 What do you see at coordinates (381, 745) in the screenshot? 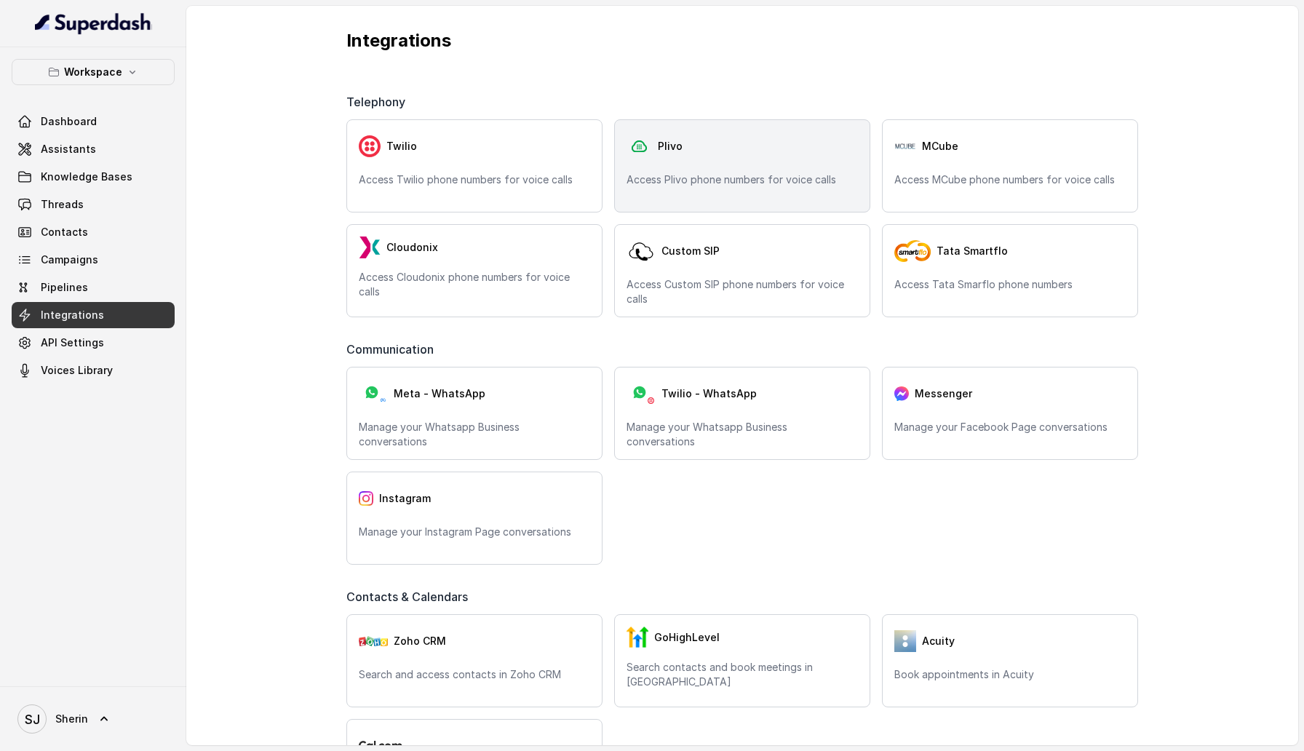
I see `img: logo.svg` at bounding box center [381, 745].